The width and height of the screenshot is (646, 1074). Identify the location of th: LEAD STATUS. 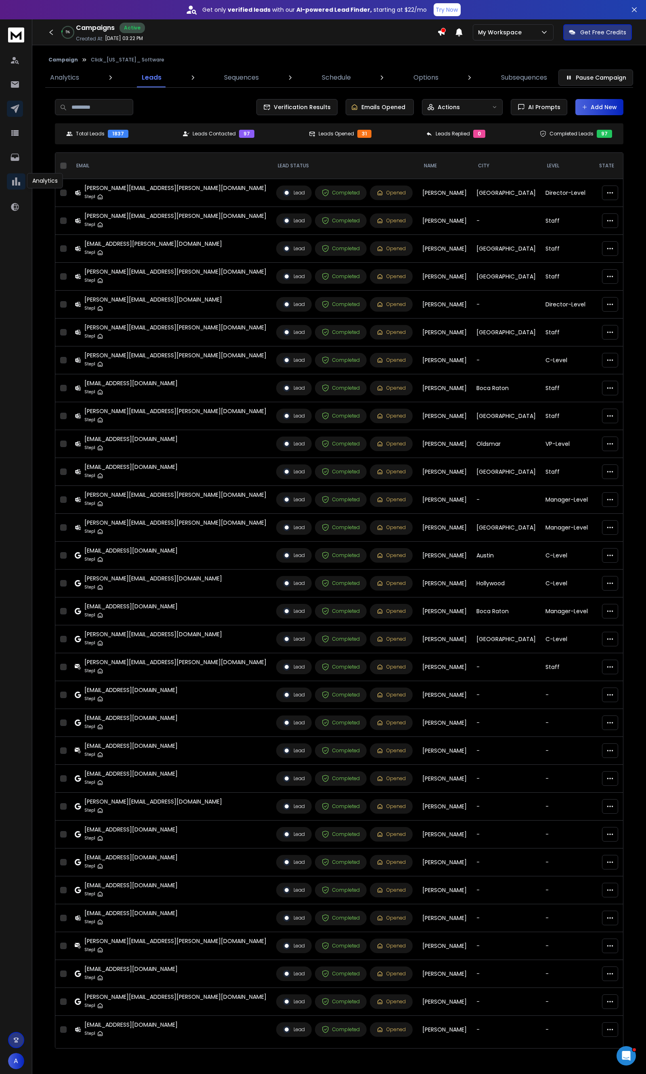
(345, 166).